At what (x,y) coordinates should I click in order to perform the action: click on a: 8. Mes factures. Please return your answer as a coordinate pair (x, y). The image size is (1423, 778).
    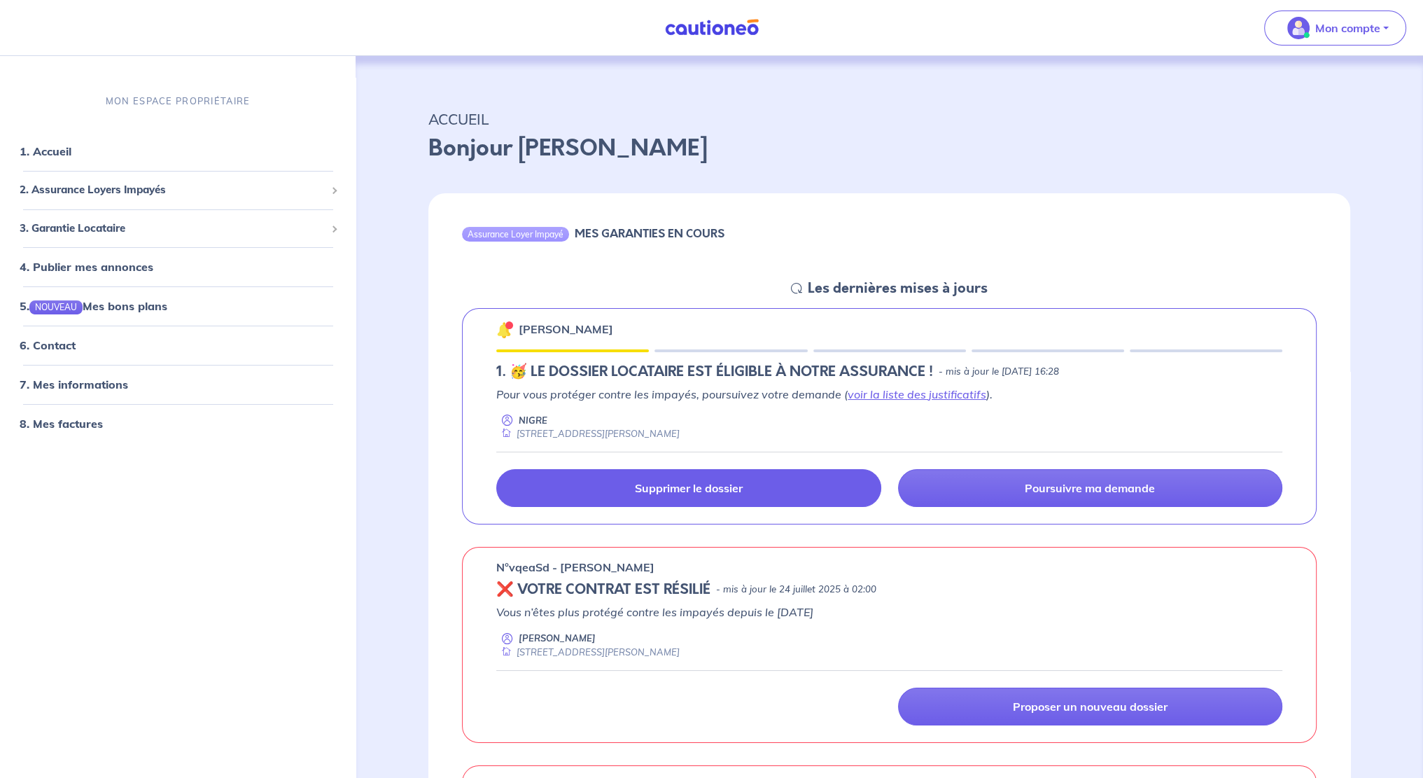
    Looking at the image, I should click on (61, 424).